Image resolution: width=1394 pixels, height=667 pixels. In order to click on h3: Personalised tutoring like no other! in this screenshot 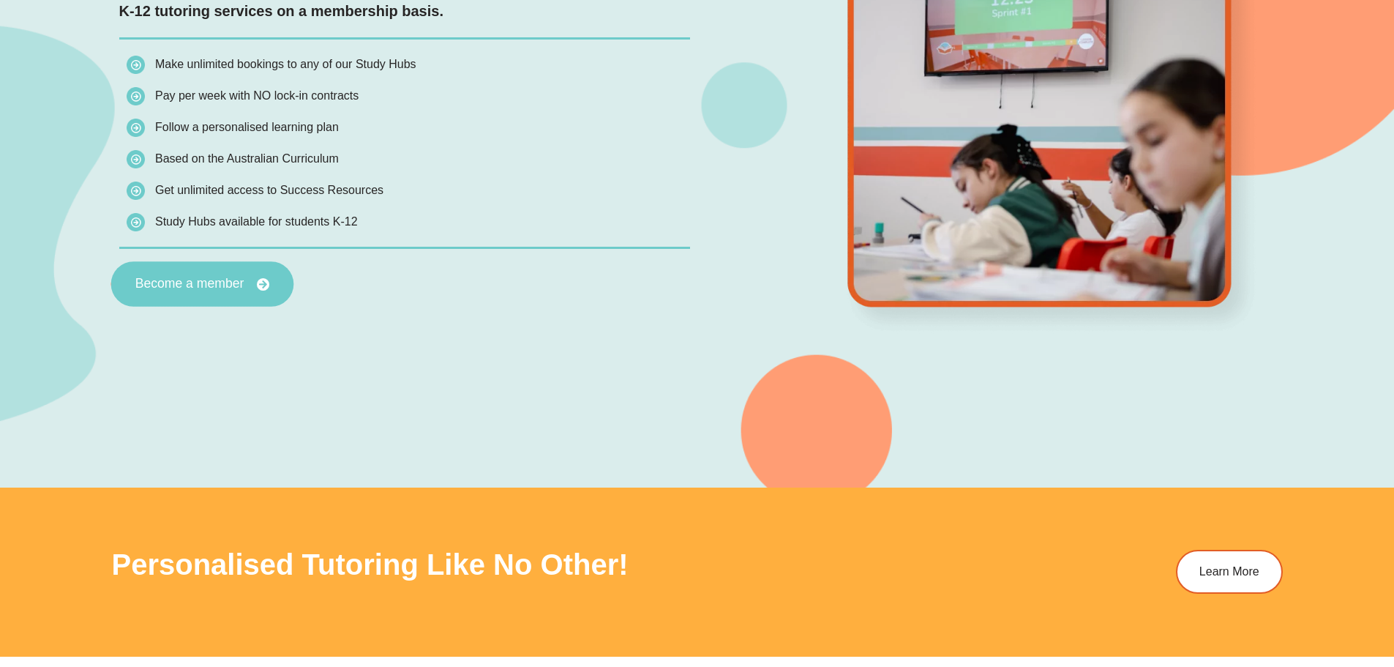, I will do `click(507, 564)`.